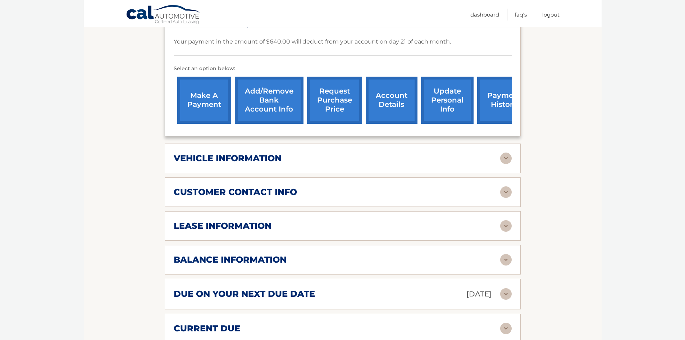  Describe the element at coordinates (269, 100) in the screenshot. I see `a: Add/Remove bank account info` at that location.